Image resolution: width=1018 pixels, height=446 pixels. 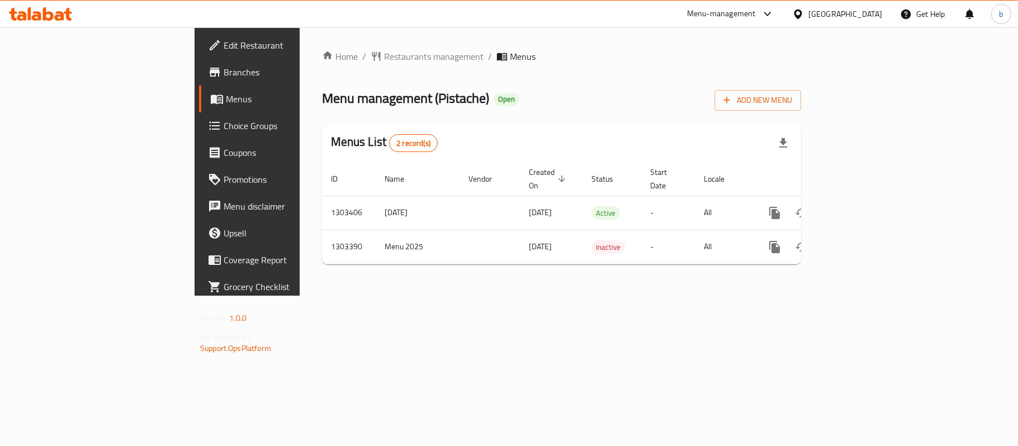 What do you see at coordinates (487, 179) in the screenshot?
I see `span: Vendor` at bounding box center [487, 179].